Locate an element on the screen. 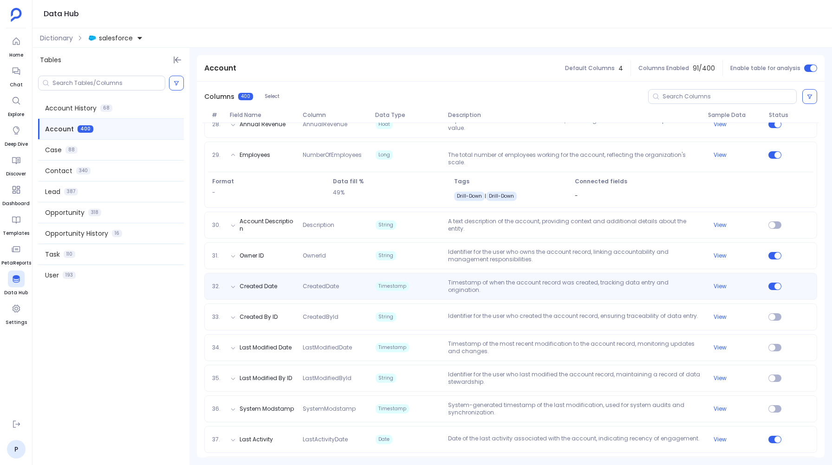  a: Dashboard is located at coordinates (16, 194).